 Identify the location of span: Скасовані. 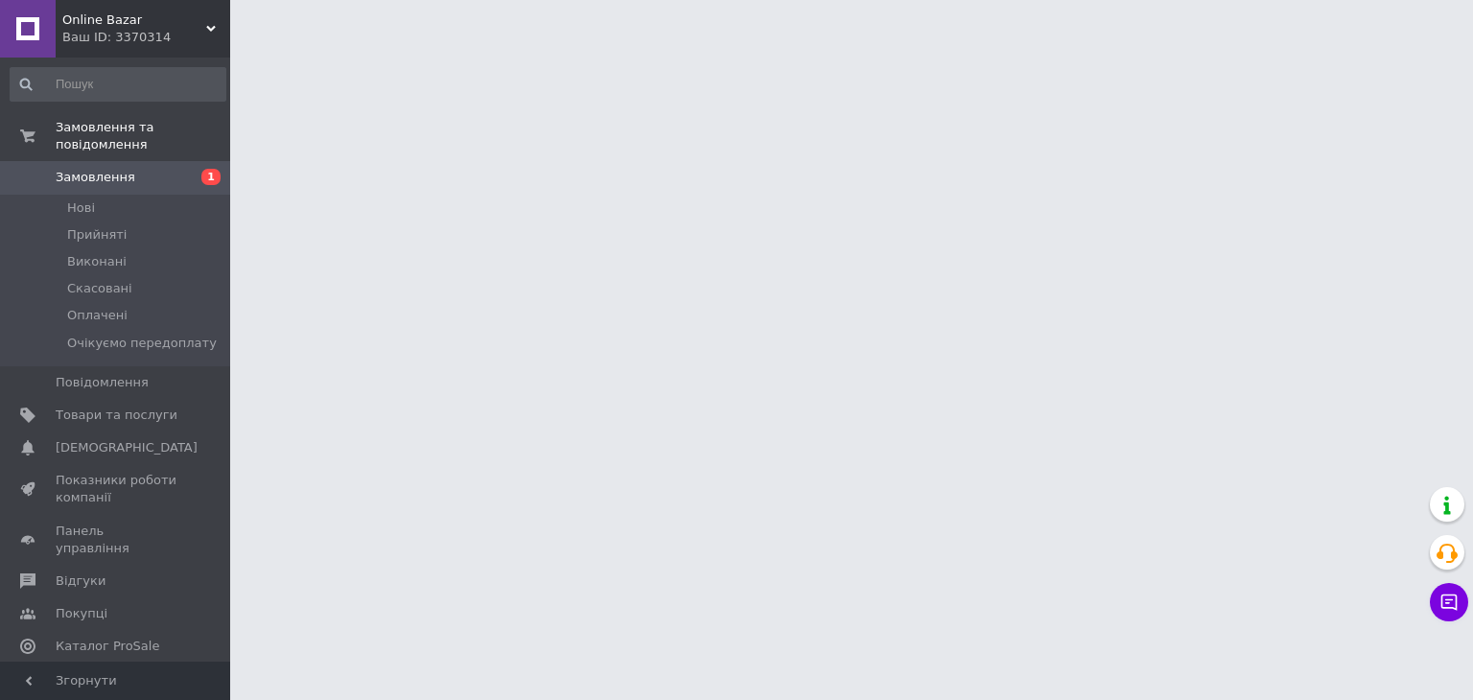
(100, 289).